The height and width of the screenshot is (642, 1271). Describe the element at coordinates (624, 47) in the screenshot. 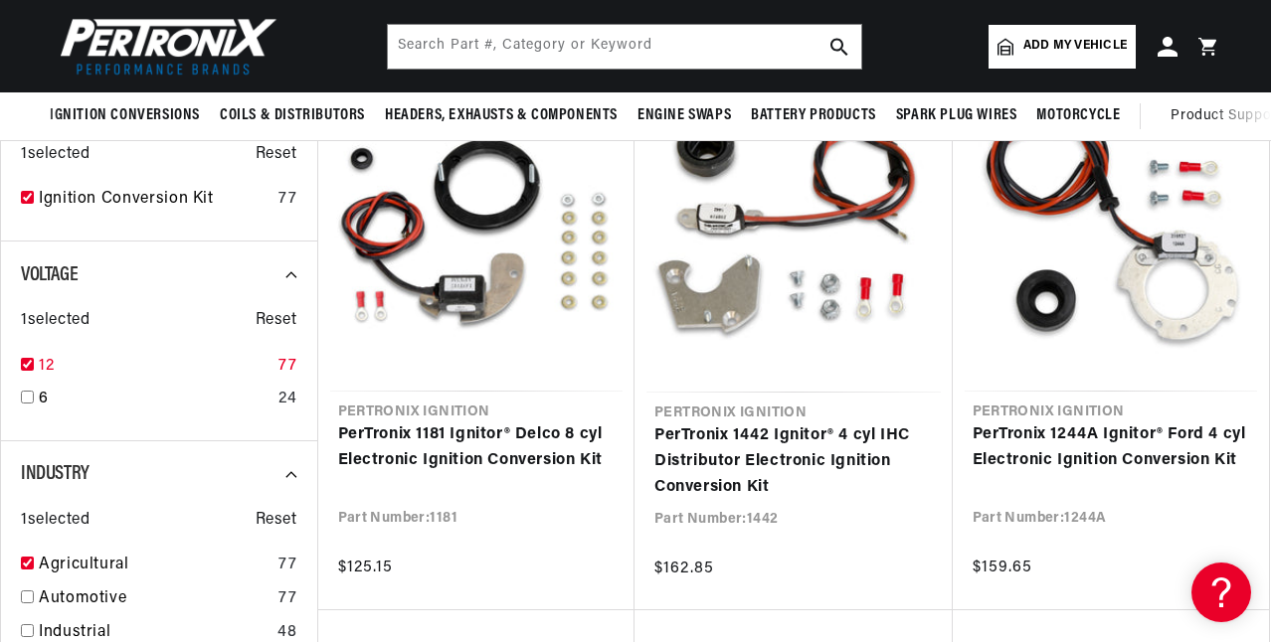

I see `input: Search Part #, Category or Keyword` at that location.